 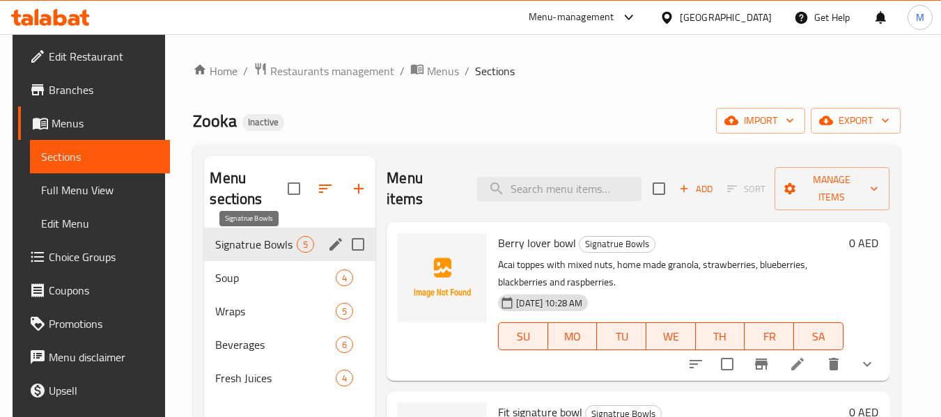 What do you see at coordinates (920, 17) in the screenshot?
I see `span: M` at bounding box center [920, 17].